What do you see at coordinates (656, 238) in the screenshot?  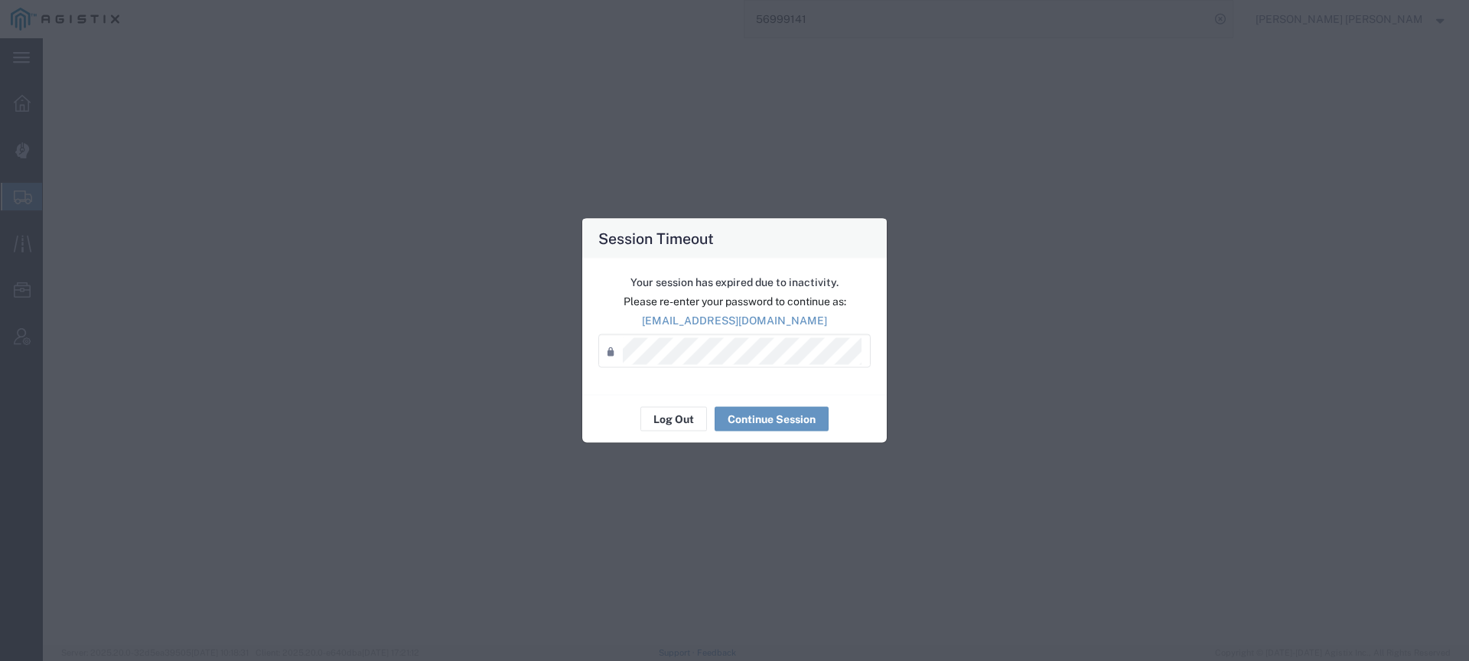 I see `h4: Session Timeout` at bounding box center [656, 238].